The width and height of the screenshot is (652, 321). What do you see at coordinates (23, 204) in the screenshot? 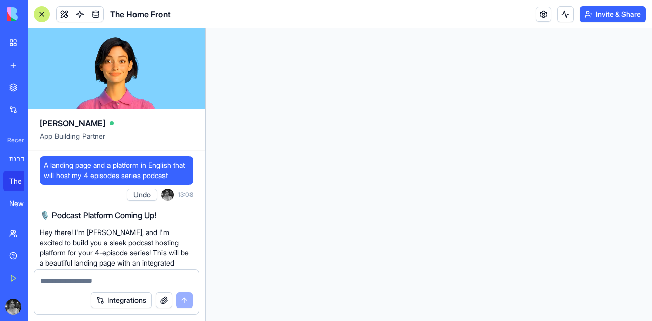
I see `a: New App` at bounding box center [23, 204].